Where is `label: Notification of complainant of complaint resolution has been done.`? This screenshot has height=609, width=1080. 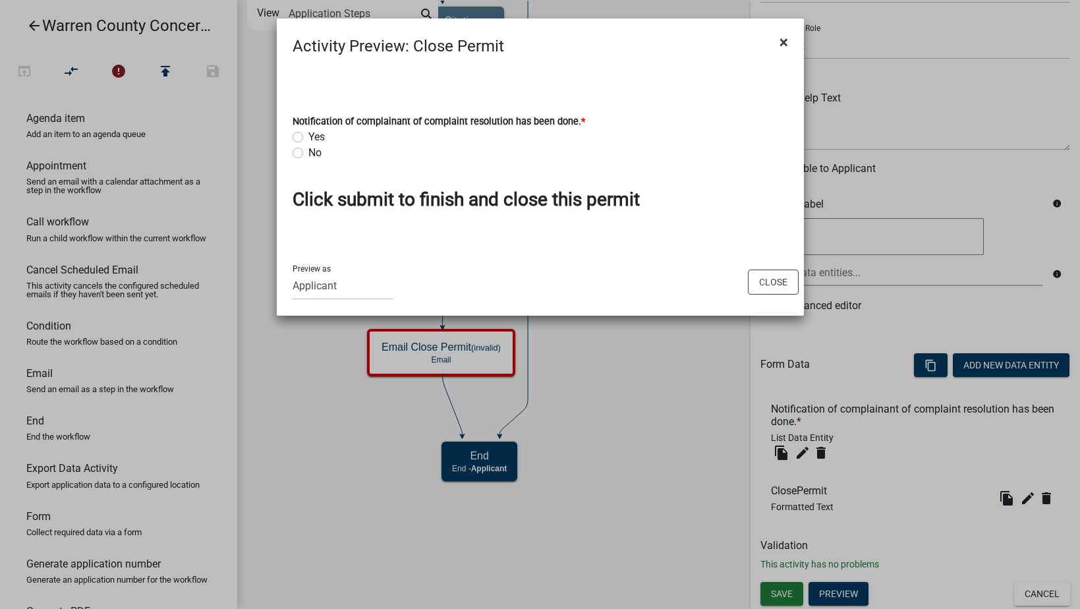 label: Notification of complainant of complaint resolution has been done. is located at coordinates (439, 122).